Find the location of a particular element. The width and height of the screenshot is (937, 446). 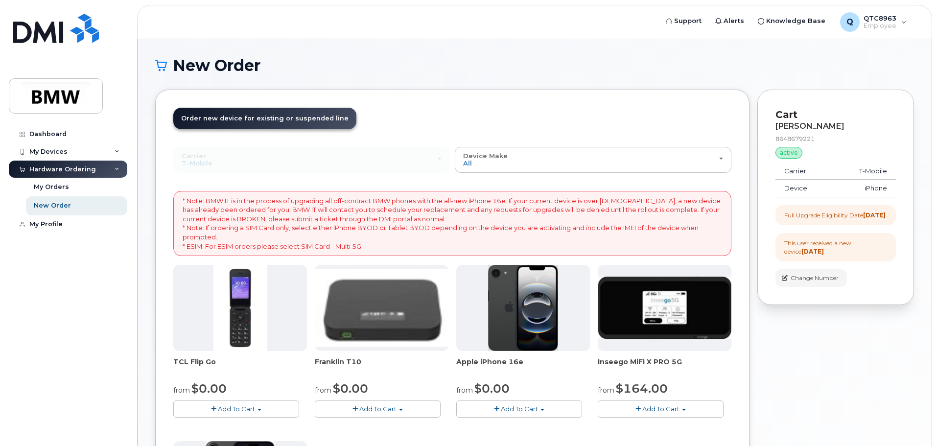

img: iphone16e.png is located at coordinates (524, 308).